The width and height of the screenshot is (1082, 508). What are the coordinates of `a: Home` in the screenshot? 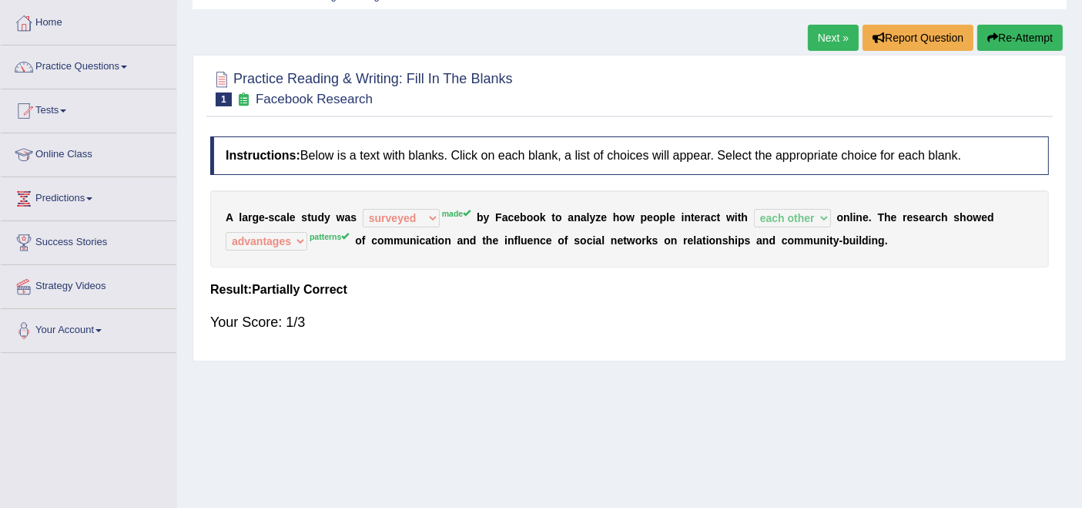 It's located at (89, 21).